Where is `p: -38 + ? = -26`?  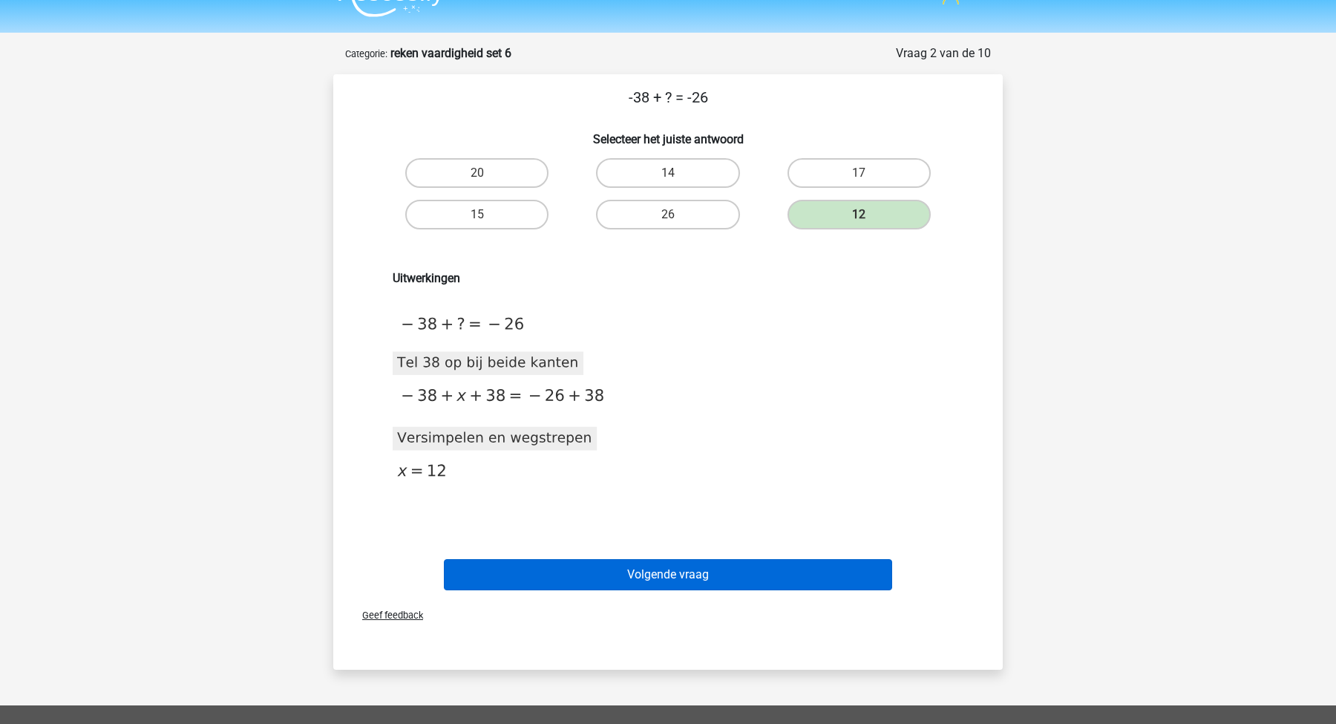
p: -38 + ? = -26 is located at coordinates (668, 97).